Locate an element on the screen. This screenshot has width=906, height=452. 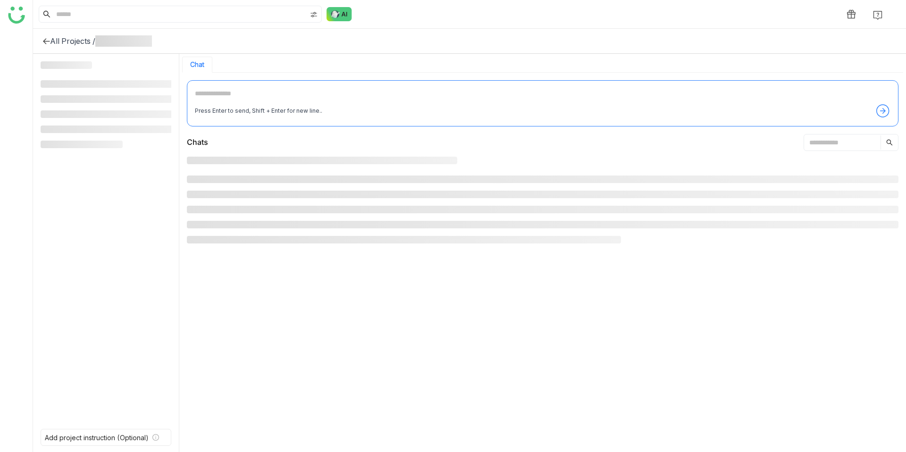
div: All Projects / is located at coordinates (73, 41).